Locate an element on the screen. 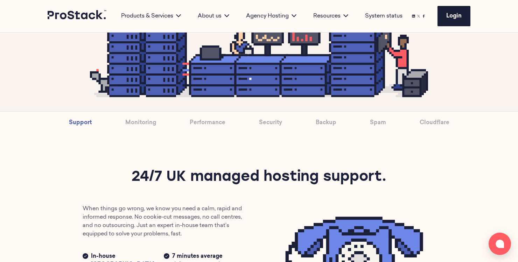 The width and height of the screenshot is (518, 262). p: When things go wrong, we know you need a calm, rapid and informed response. No cookie-cut message... is located at coordinates (164, 221).